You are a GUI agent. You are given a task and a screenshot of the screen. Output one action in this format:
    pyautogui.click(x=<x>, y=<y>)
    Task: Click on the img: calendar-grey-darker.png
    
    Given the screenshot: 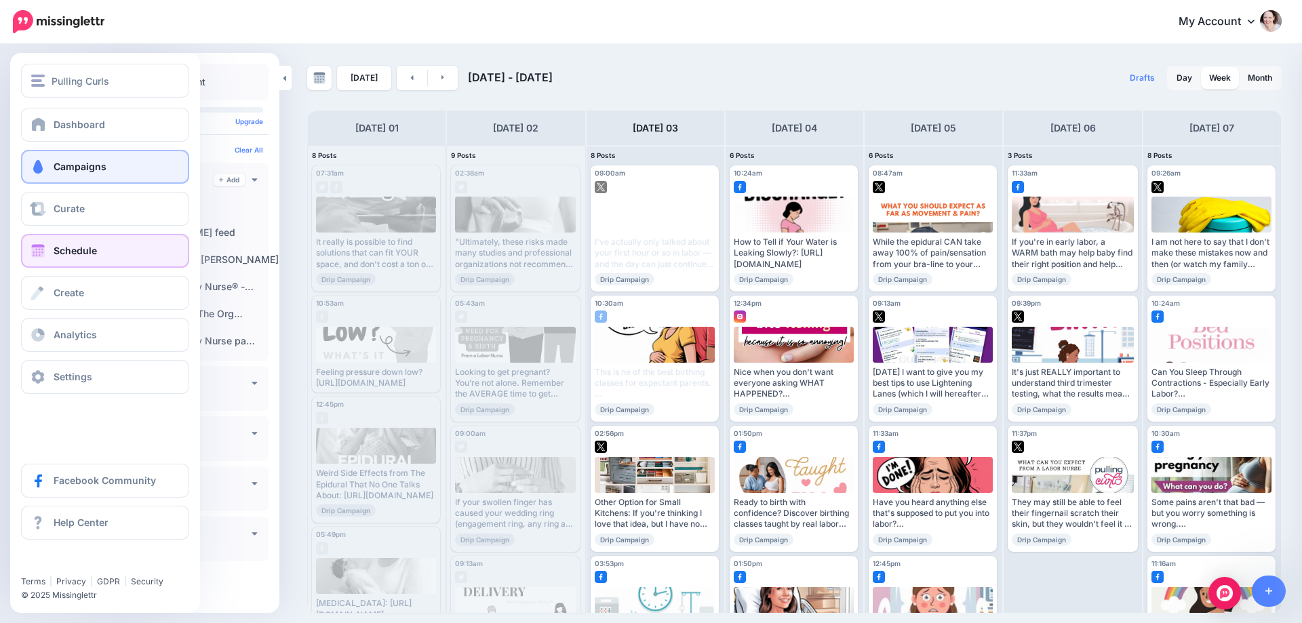 What is the action you would take?
    pyautogui.click(x=320, y=78)
    